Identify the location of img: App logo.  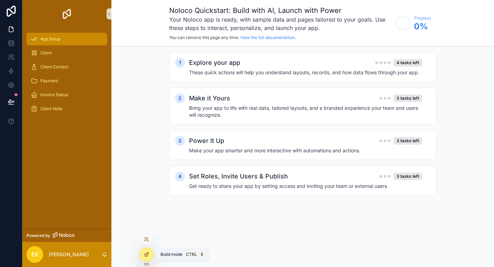
(67, 14).